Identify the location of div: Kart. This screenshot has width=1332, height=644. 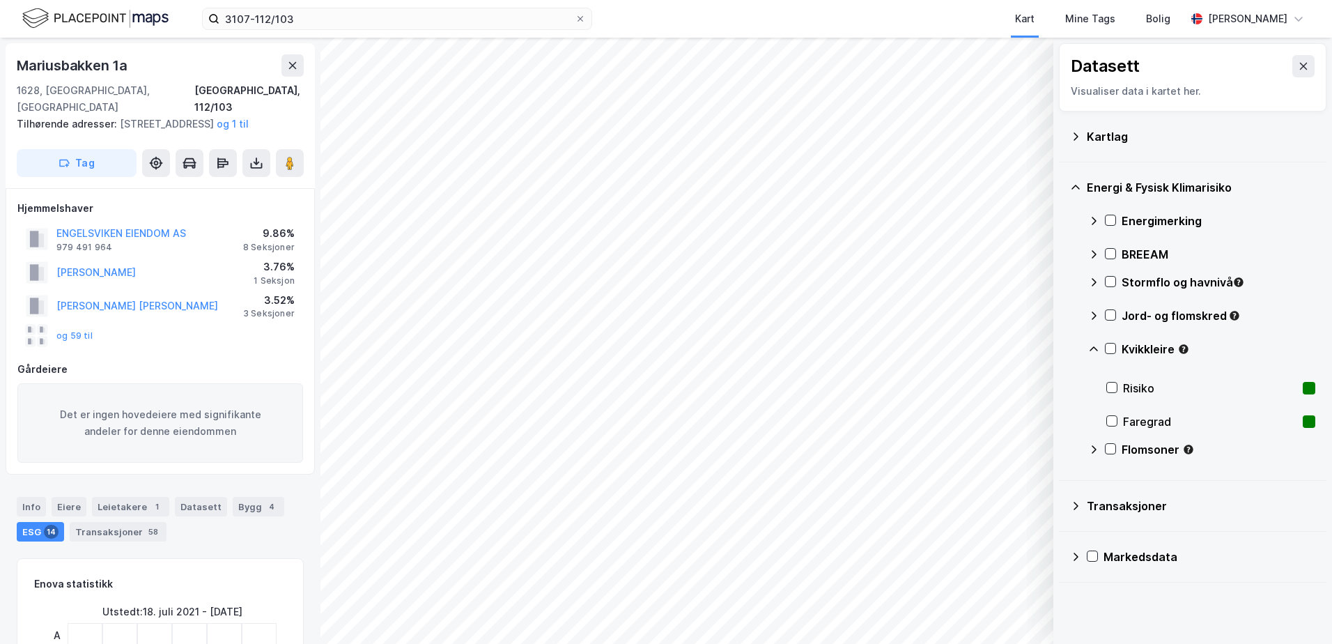
(1025, 19).